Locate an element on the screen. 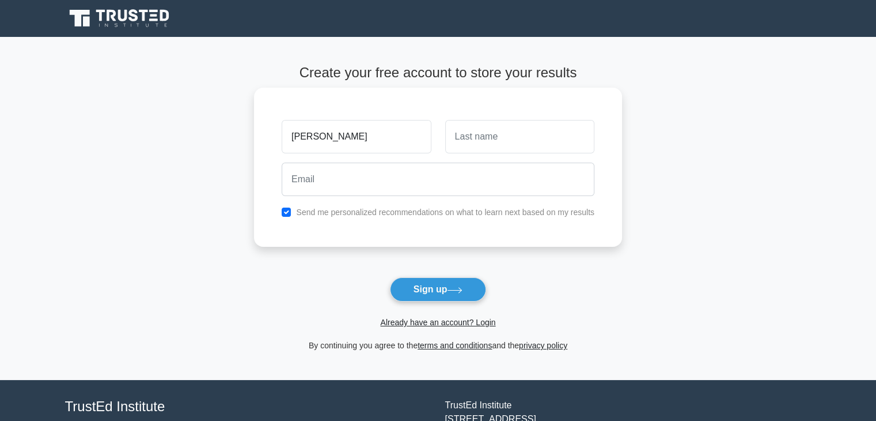  a: Already have an account? Login is located at coordinates (438, 322).